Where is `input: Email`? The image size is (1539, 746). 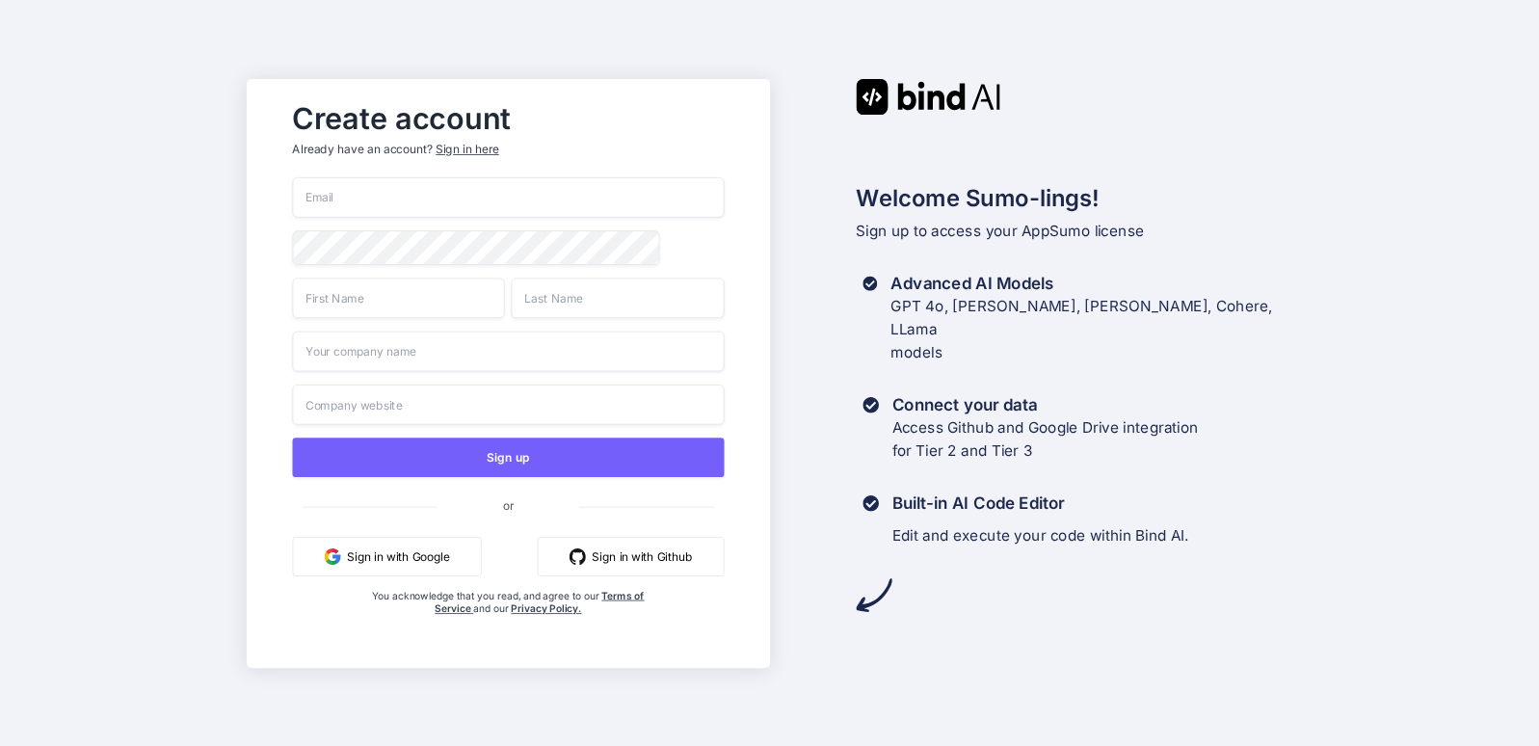 input: Email is located at coordinates (508, 198).